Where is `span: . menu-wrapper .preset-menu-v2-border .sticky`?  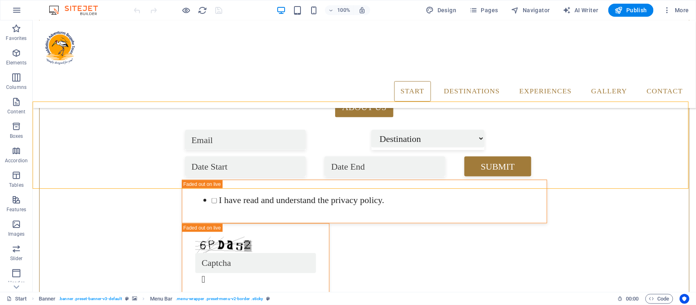 span: . menu-wrapper .preset-menu-v2-border .sticky is located at coordinates (219, 299).